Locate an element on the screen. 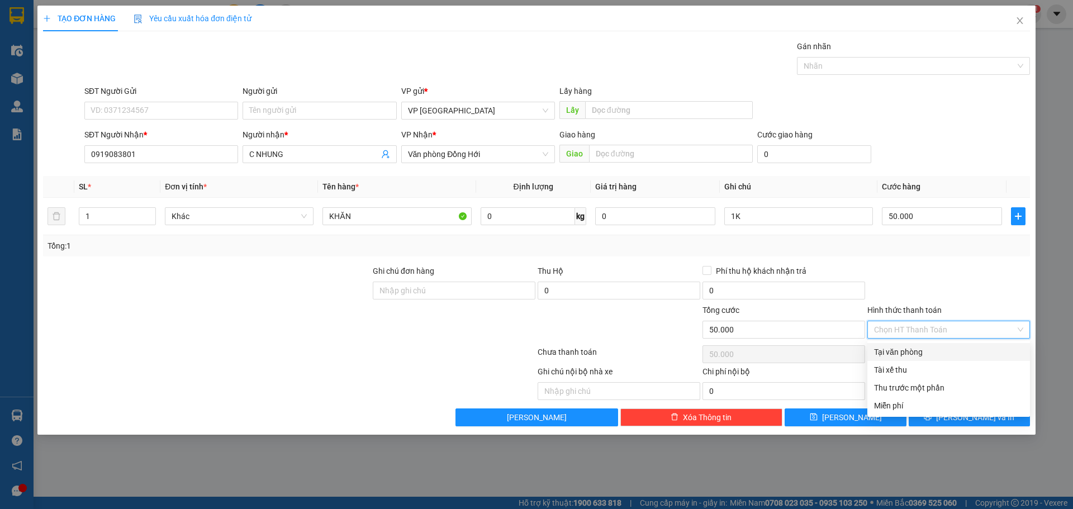  button: plus is located at coordinates (1018, 216).